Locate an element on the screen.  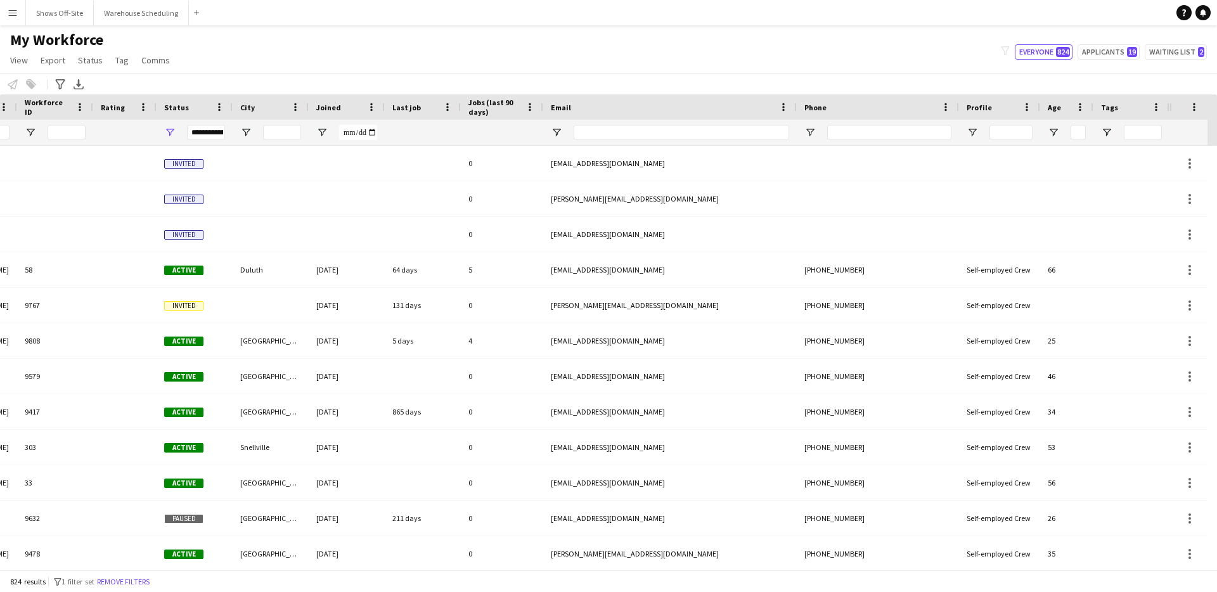
a: View is located at coordinates (19, 60).